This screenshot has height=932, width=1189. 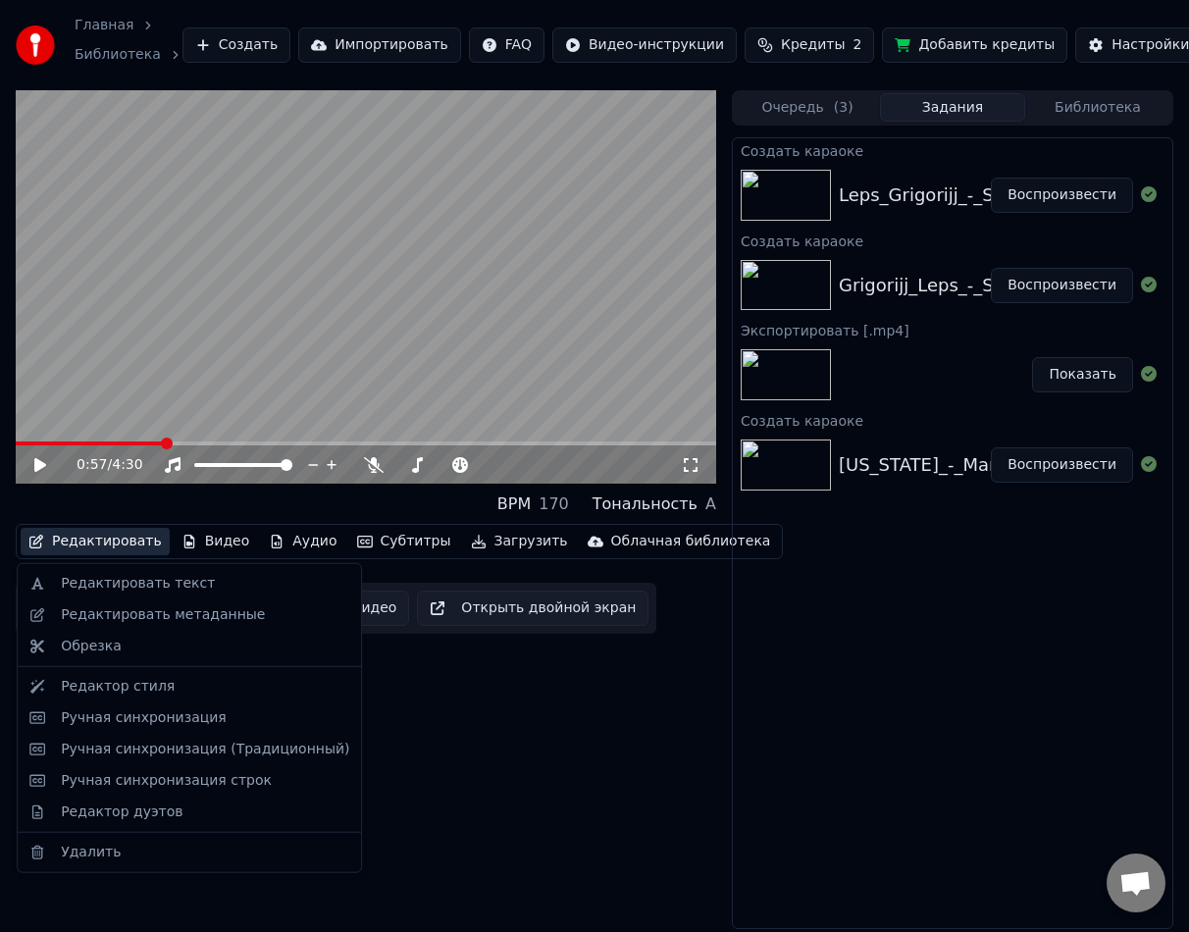 What do you see at coordinates (127, 465) in the screenshot?
I see `span: 4:30` at bounding box center [127, 465].